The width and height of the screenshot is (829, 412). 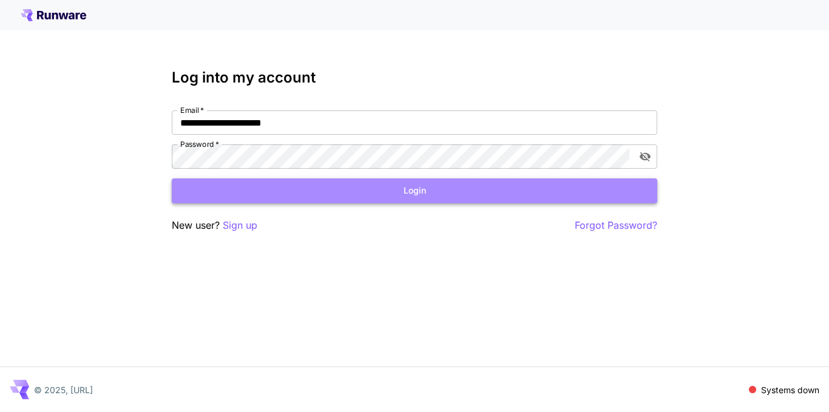 I want to click on h3: Log into my account, so click(x=414, y=78).